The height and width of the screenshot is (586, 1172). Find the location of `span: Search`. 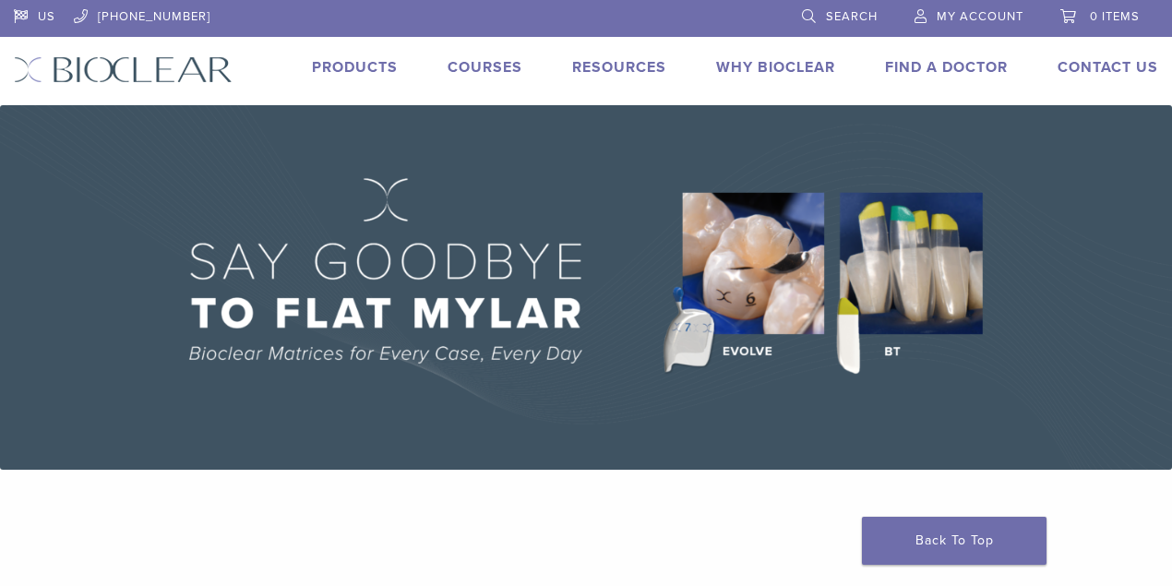

span: Search is located at coordinates (852, 17).